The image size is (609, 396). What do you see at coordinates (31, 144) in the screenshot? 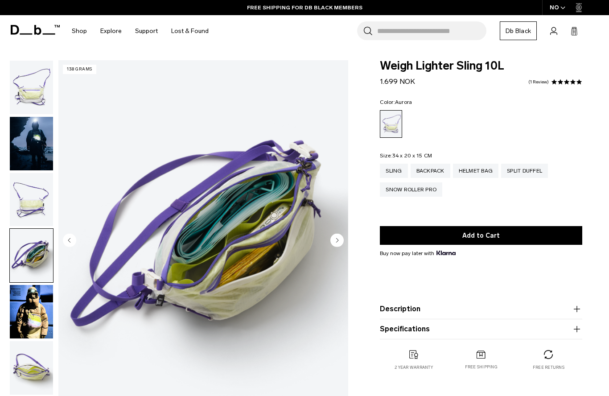
I see `img: Weigh_Lighter_Sling_10L_Lifestyle.png` at bounding box center [31, 144].